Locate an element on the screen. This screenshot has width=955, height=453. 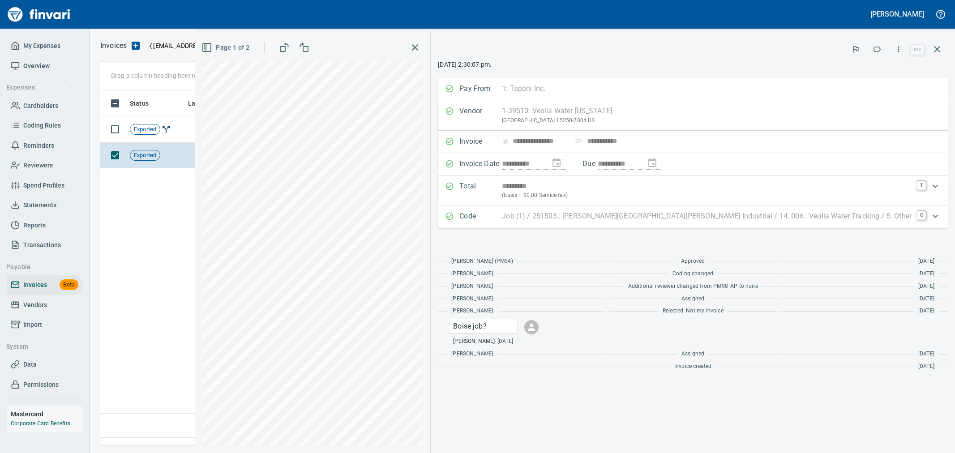
p: Total is located at coordinates (480, 190).